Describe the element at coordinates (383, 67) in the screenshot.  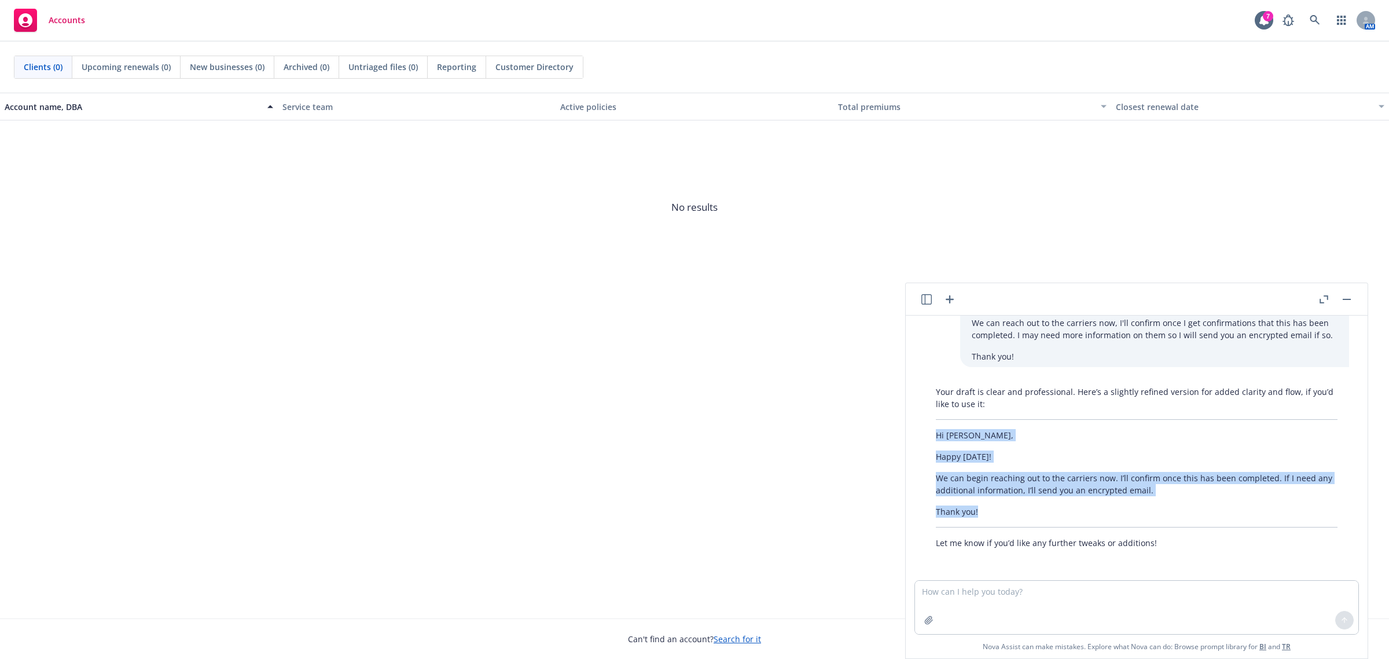
I see `span: Untriaged files (0)` at that location.